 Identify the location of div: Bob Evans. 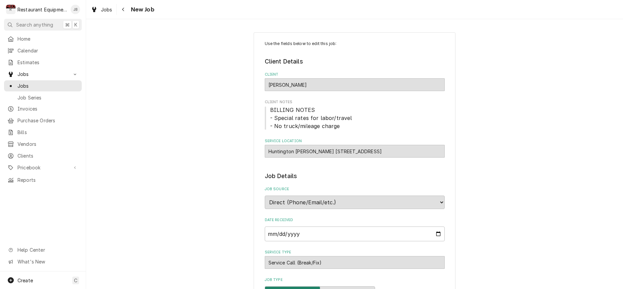
(355, 85).